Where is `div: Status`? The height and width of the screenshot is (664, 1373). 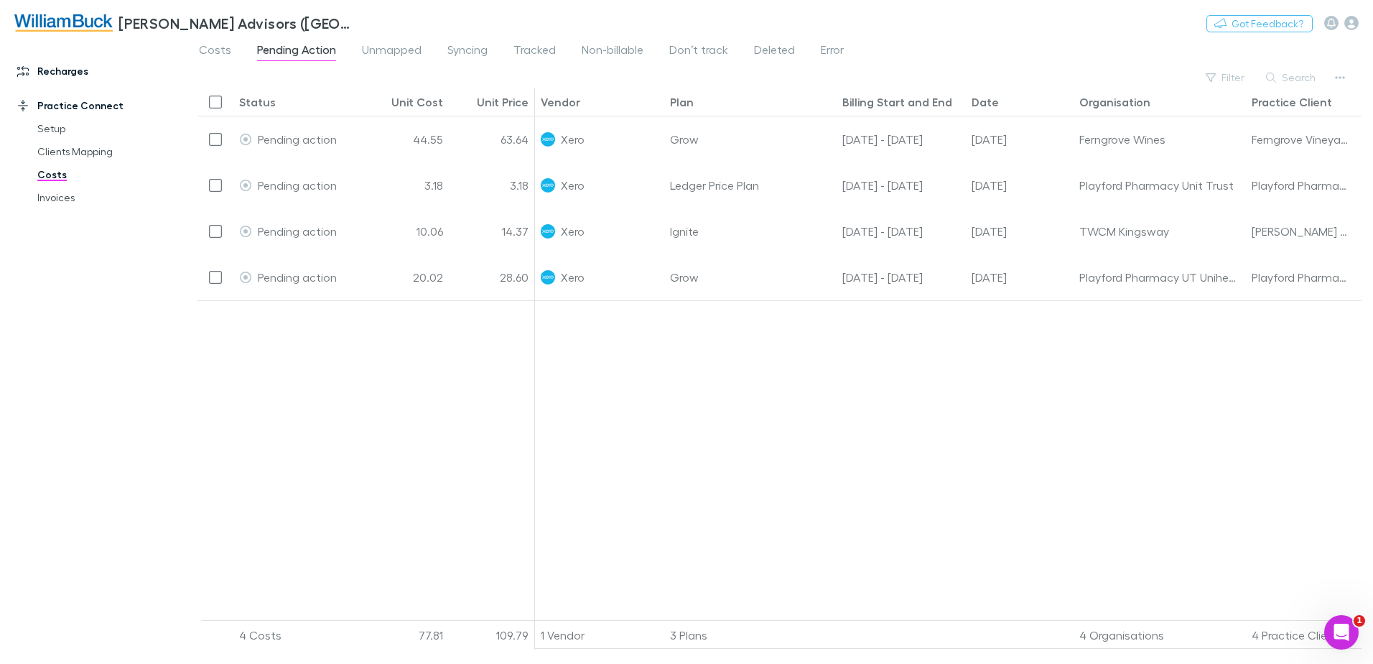 div: Status is located at coordinates (257, 102).